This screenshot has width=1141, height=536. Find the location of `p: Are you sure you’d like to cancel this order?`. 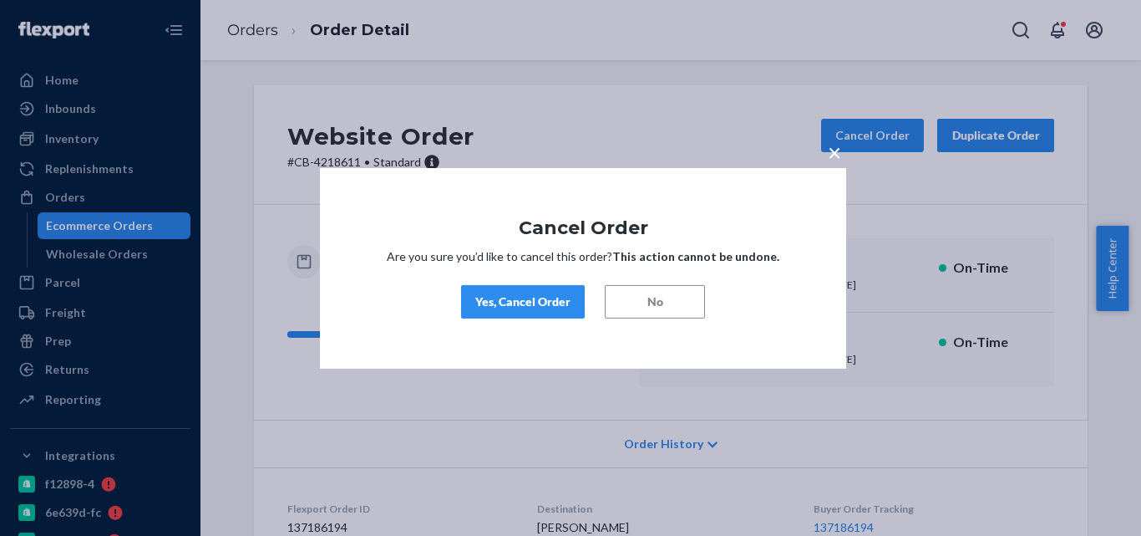

p: Are you sure you’d like to cancel this order? is located at coordinates (583, 257).